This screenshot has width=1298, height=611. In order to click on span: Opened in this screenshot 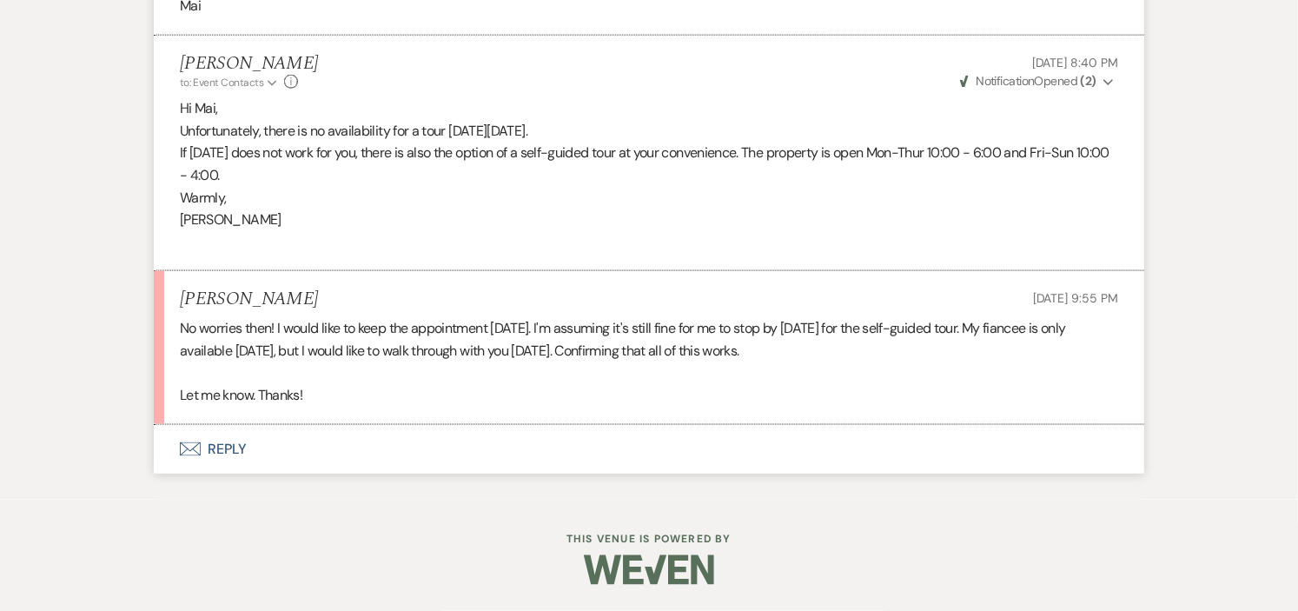, I will do `click(1028, 81)`.